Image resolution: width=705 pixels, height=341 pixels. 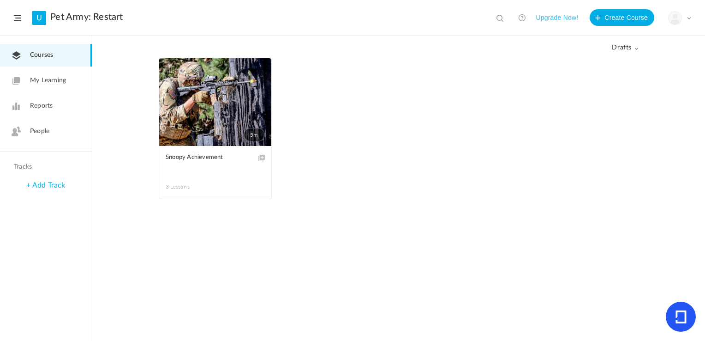 What do you see at coordinates (254, 134) in the screenshot?
I see `span: 5m` at bounding box center [254, 134].